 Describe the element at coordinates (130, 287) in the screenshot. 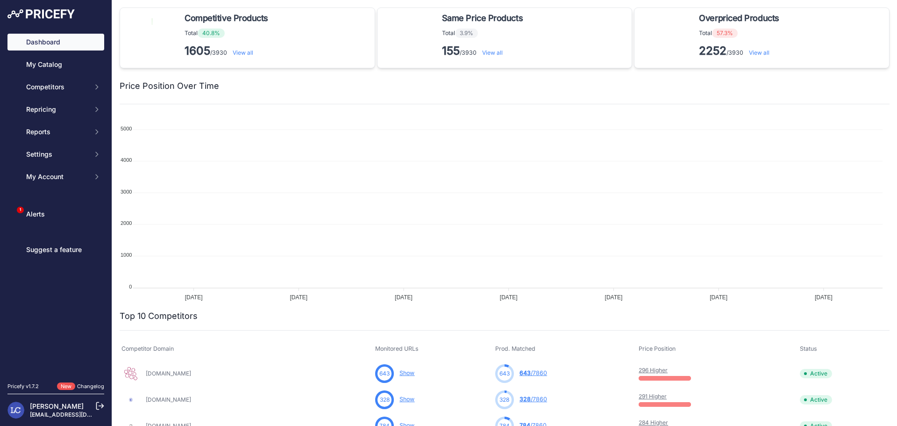

I see `tspan: 0` at that location.